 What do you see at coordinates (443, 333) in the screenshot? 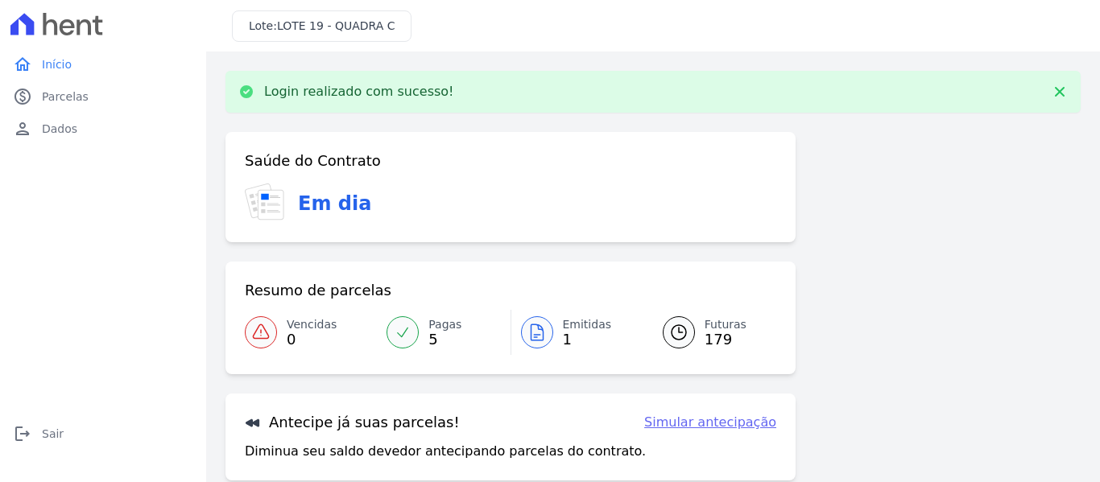
I see `a: Pagas 5` at bounding box center [443, 333].